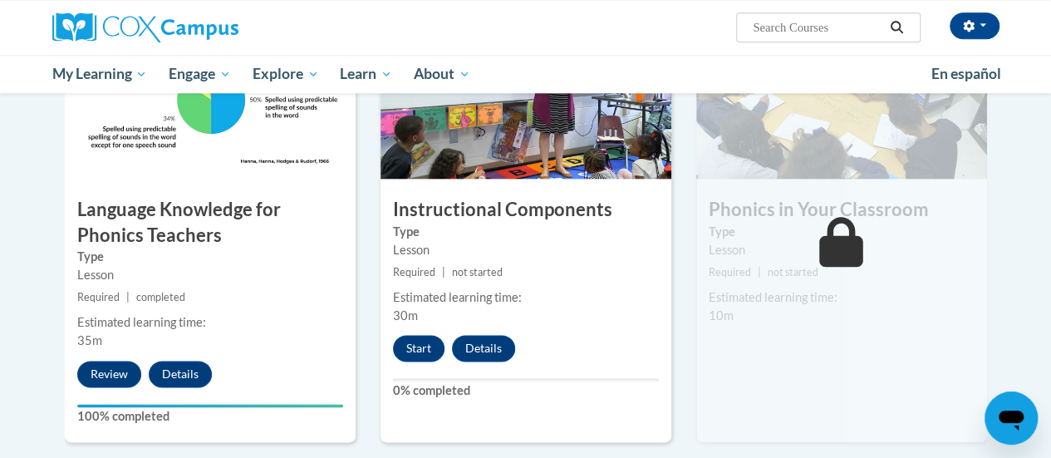 This screenshot has height=458, width=1051. Describe the element at coordinates (210, 405) in the screenshot. I see `div: Your progress` at that location.